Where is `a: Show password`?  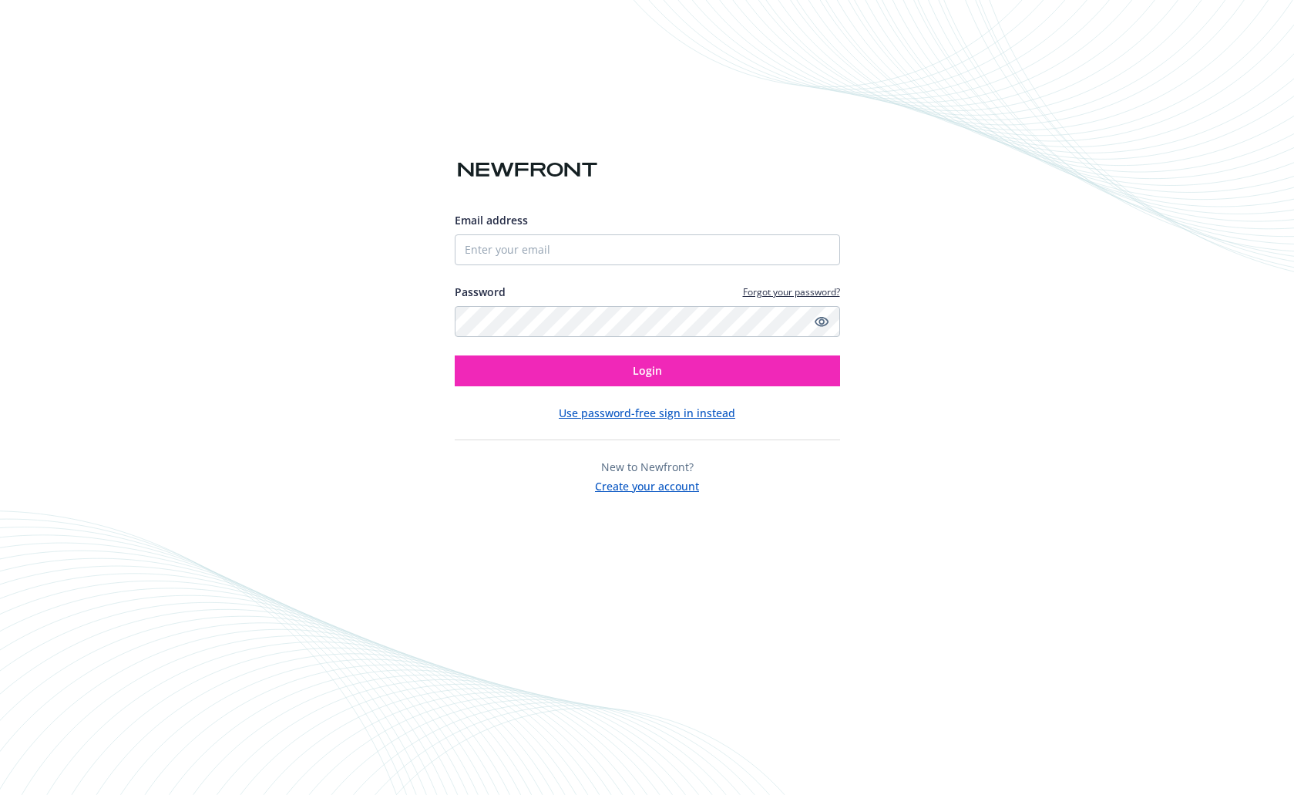
a: Show password is located at coordinates (822, 321).